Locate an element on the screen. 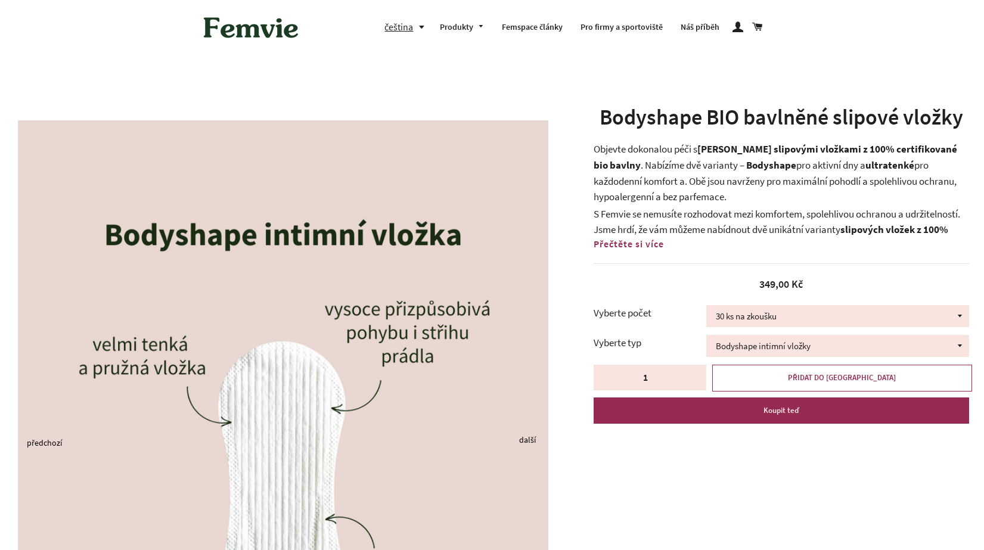 The image size is (984, 550). span: 349,00 Kč is located at coordinates (781, 284).